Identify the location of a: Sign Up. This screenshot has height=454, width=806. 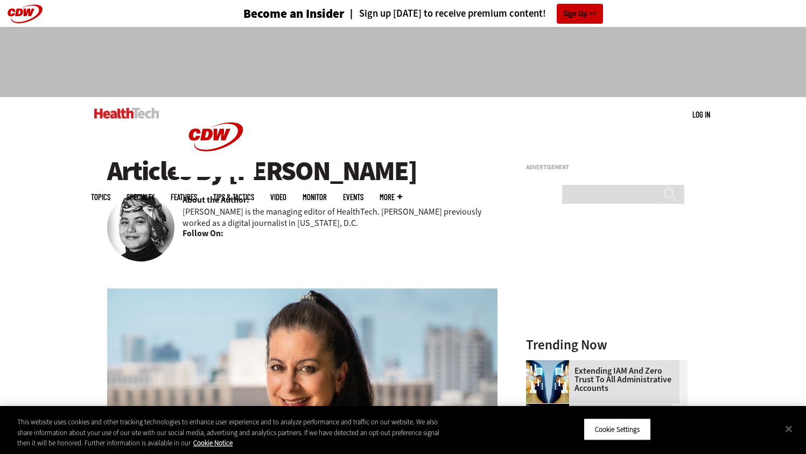
(580, 13).